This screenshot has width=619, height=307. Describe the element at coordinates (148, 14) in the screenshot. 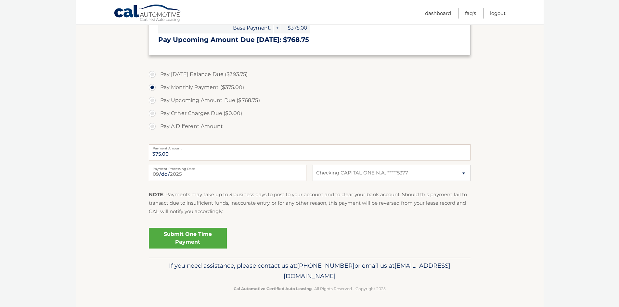

I see `a: Cal Automotive` at that location.